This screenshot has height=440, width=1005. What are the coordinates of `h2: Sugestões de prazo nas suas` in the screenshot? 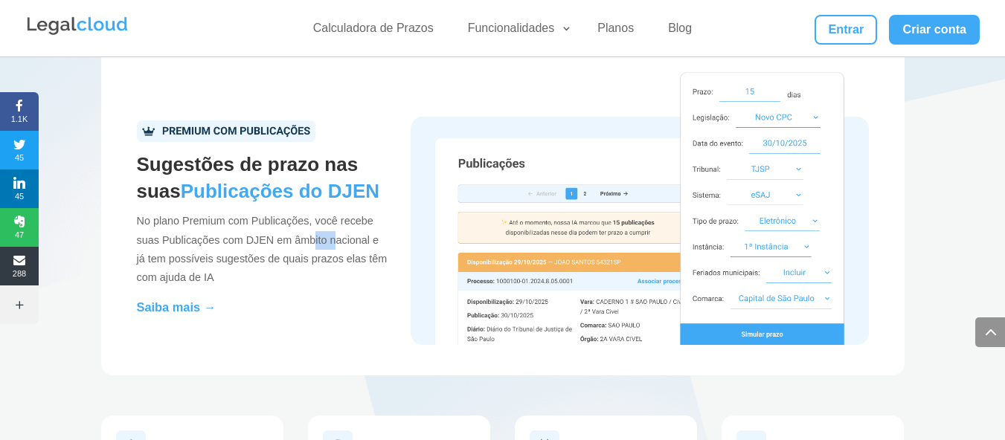 It's located at (262, 181).